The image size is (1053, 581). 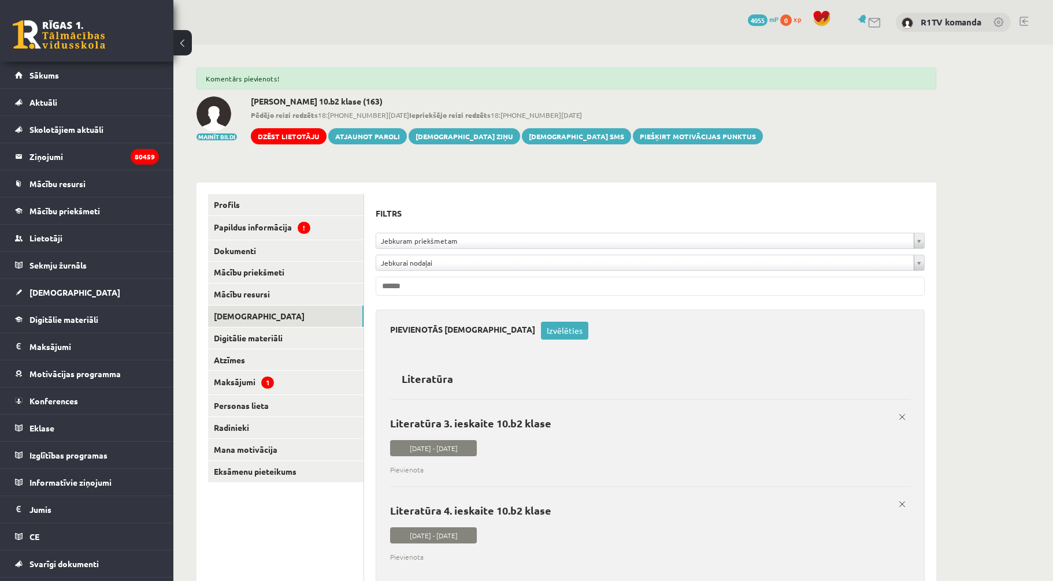 What do you see at coordinates (58, 265) in the screenshot?
I see `span: Sekmju žurnāls` at bounding box center [58, 265].